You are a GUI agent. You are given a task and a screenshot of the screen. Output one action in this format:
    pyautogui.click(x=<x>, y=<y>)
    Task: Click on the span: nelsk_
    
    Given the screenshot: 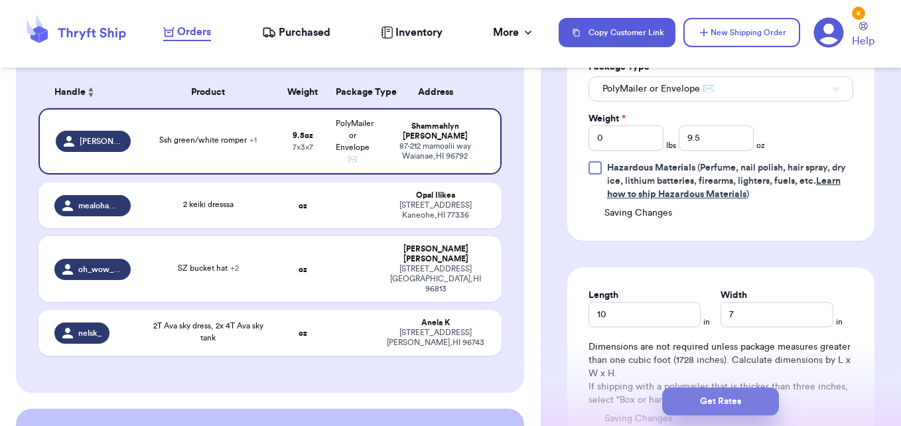 What is the action you would take?
    pyautogui.click(x=90, y=333)
    